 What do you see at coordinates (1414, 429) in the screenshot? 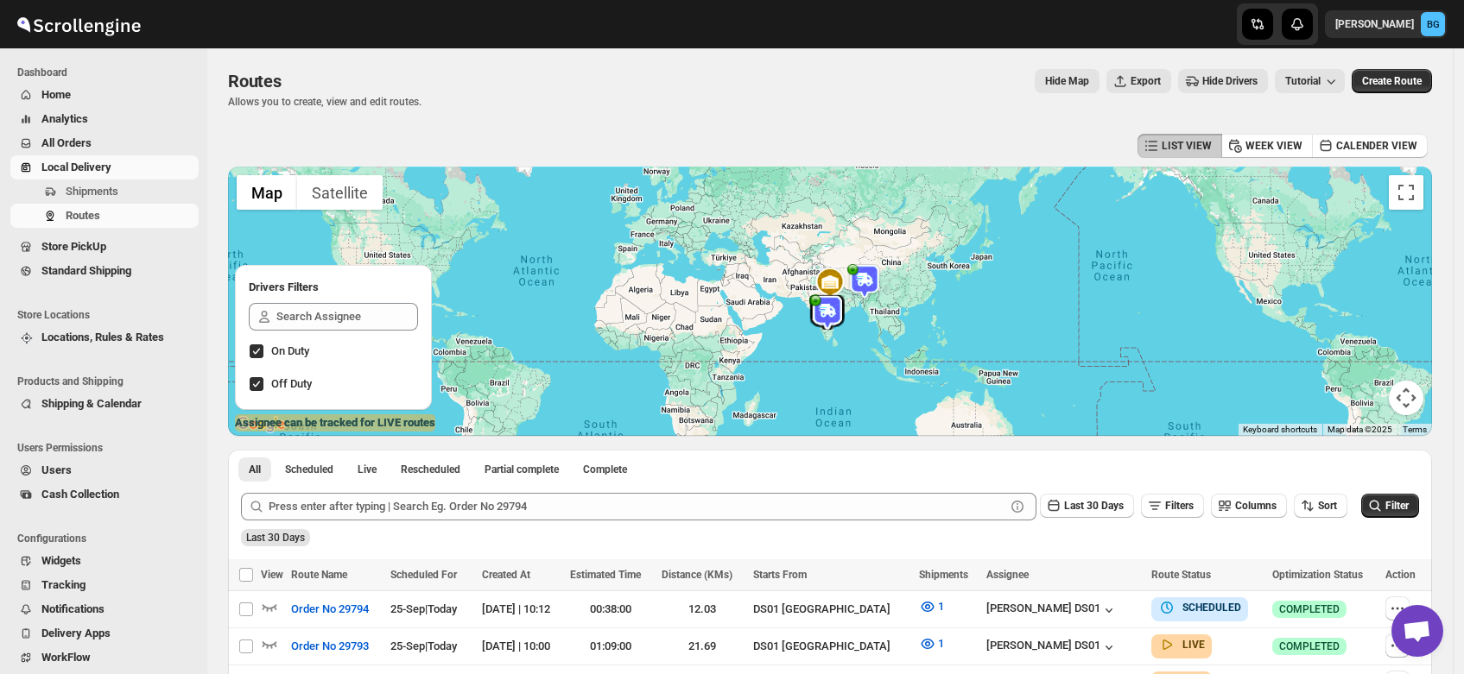
I see `a: Terms (opens in new tab)` at bounding box center [1414, 429].